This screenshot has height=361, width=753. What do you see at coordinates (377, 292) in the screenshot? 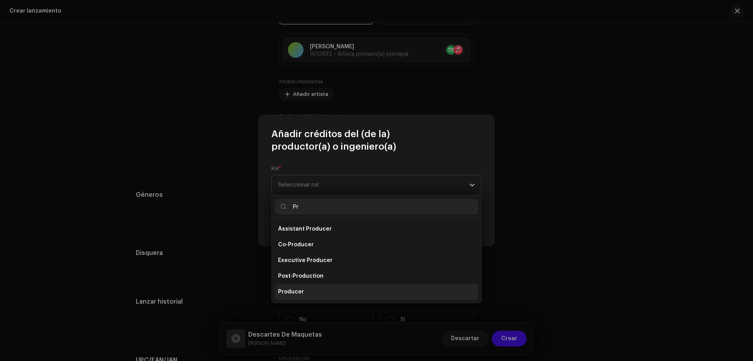
I see `li: Producer` at bounding box center [377, 292].